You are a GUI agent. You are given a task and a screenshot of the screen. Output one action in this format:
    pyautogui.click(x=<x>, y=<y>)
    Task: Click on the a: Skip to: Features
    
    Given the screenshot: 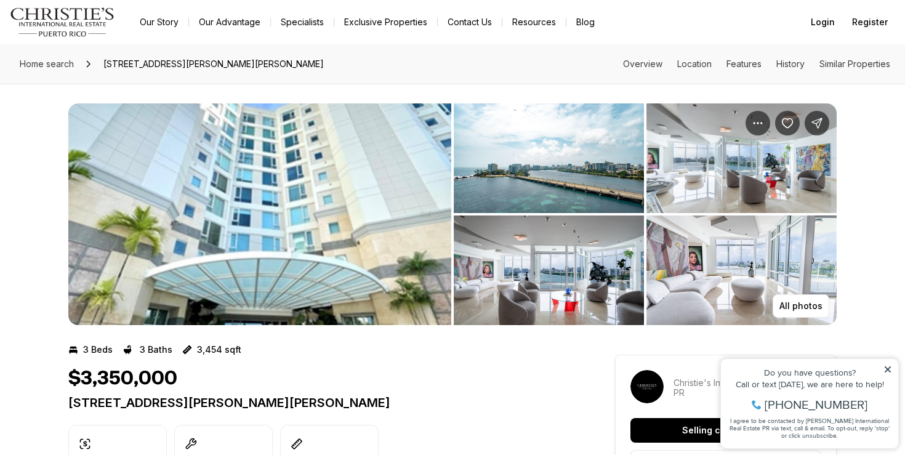 What is the action you would take?
    pyautogui.click(x=743, y=63)
    